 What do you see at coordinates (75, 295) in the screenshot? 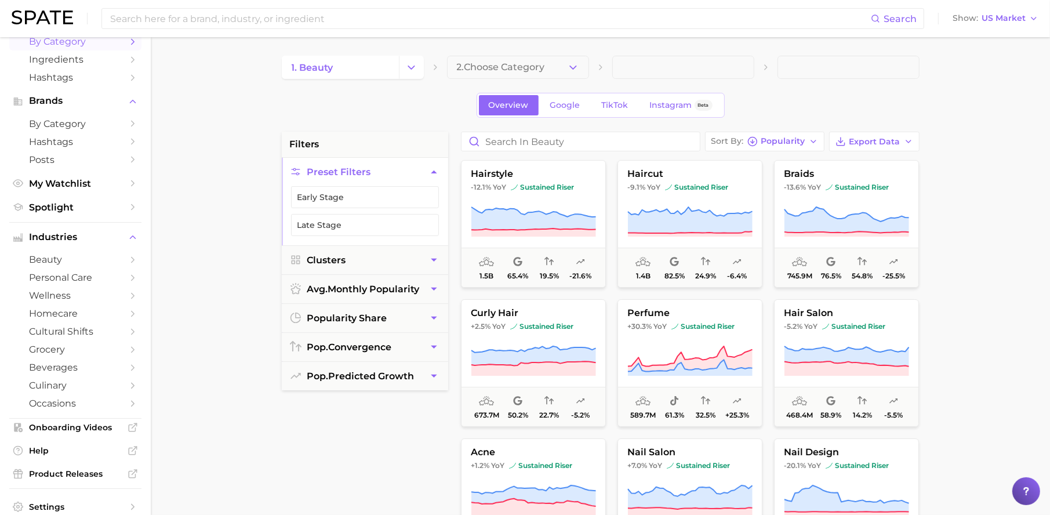
I see `a: wellness` at bounding box center [75, 295].